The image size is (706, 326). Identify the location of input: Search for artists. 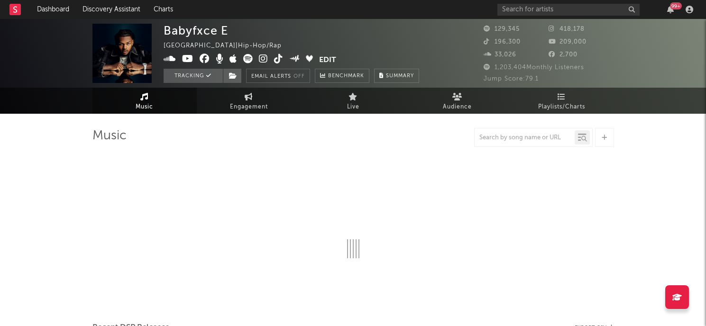
(569, 9).